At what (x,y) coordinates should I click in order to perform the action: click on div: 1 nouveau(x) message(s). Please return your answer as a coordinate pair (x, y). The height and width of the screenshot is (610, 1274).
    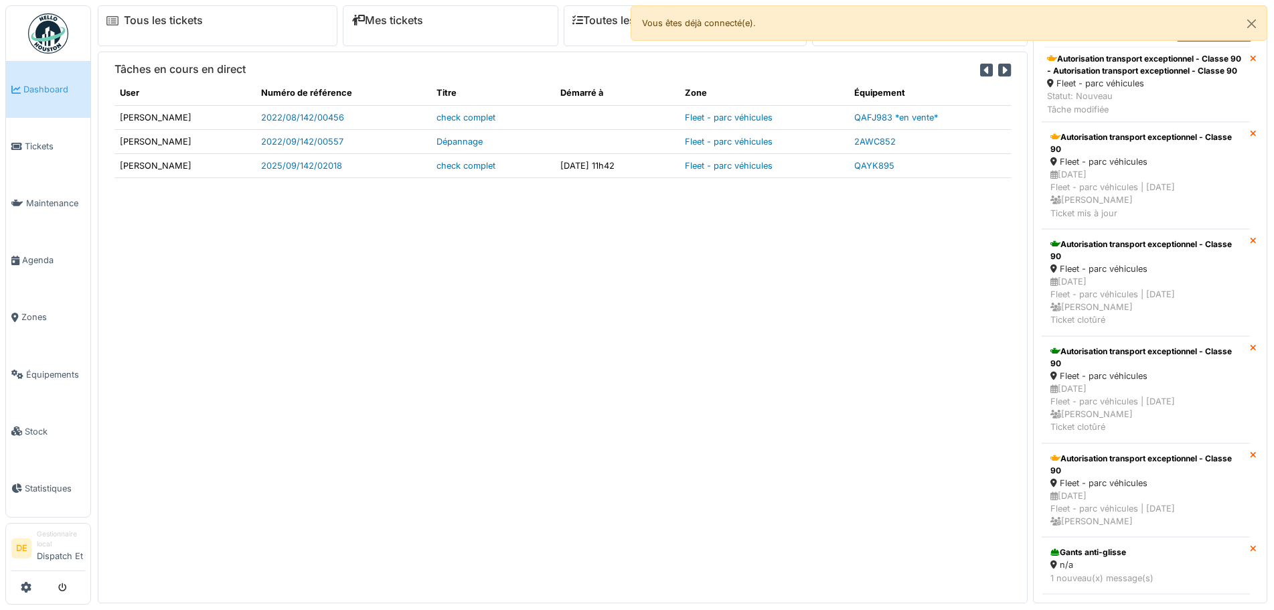
    Looking at the image, I should click on (1145, 578).